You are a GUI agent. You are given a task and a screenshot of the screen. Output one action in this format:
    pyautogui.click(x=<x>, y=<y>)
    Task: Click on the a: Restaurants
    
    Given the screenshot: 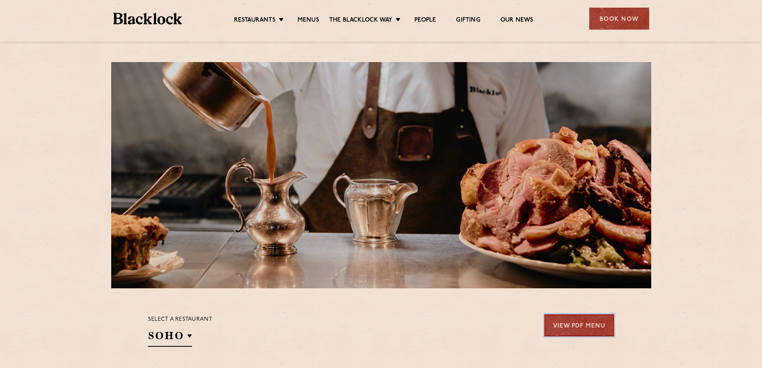 What is the action you would take?
    pyautogui.click(x=255, y=21)
    